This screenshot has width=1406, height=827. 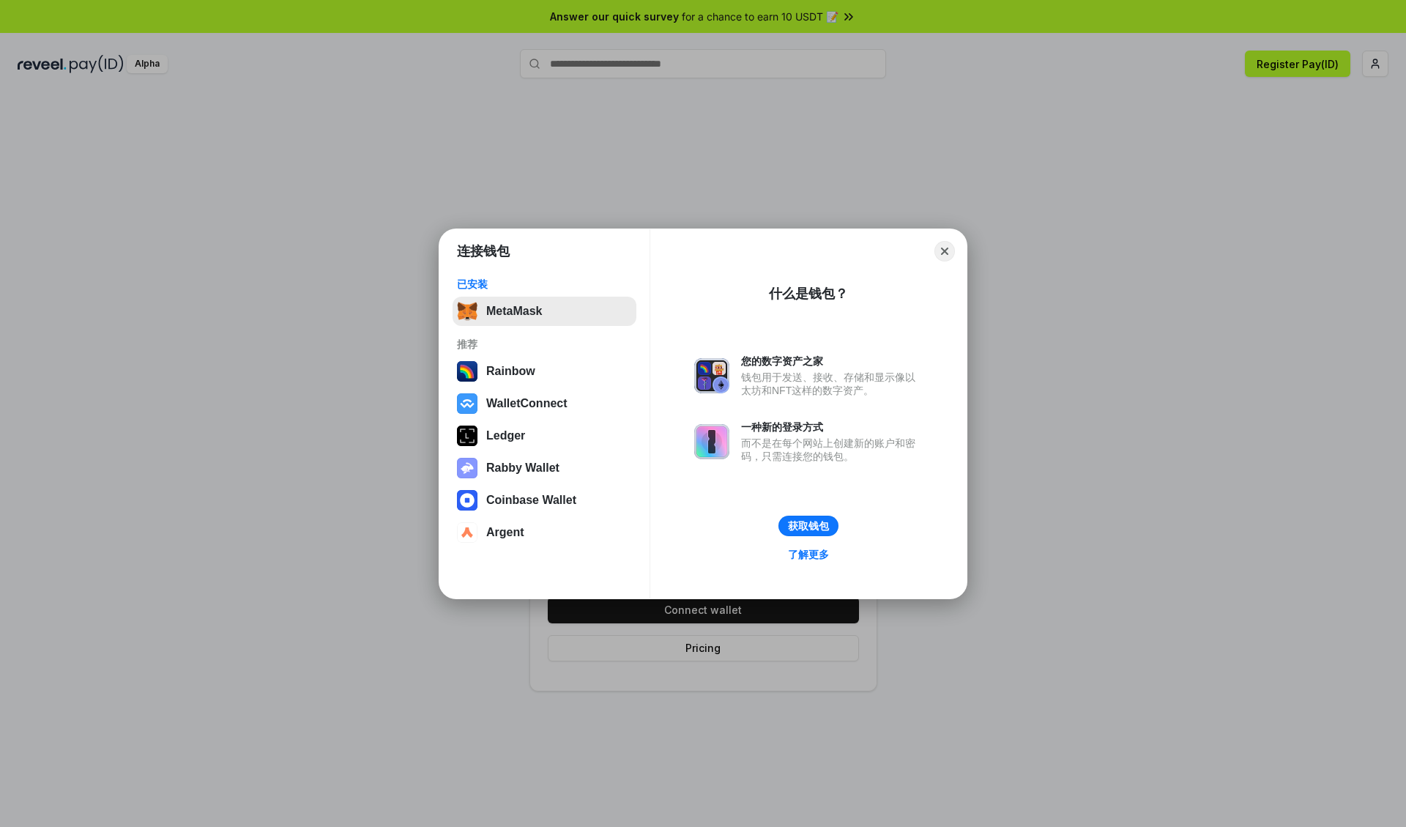 What do you see at coordinates (808, 554) in the screenshot?
I see `a: 了解更多` at bounding box center [808, 554].